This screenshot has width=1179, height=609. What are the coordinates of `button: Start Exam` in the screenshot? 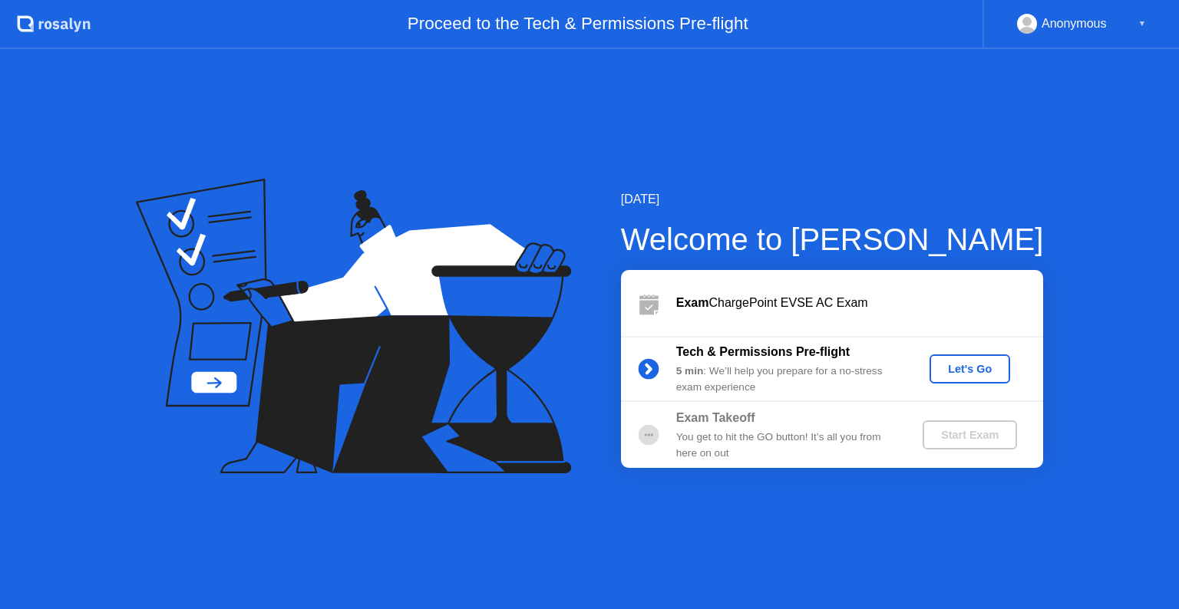 It's located at (969, 435).